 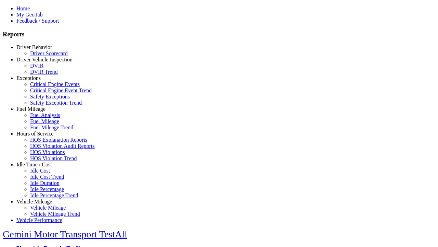 What do you see at coordinates (47, 152) in the screenshot?
I see `a: HOS Violations` at bounding box center [47, 152].